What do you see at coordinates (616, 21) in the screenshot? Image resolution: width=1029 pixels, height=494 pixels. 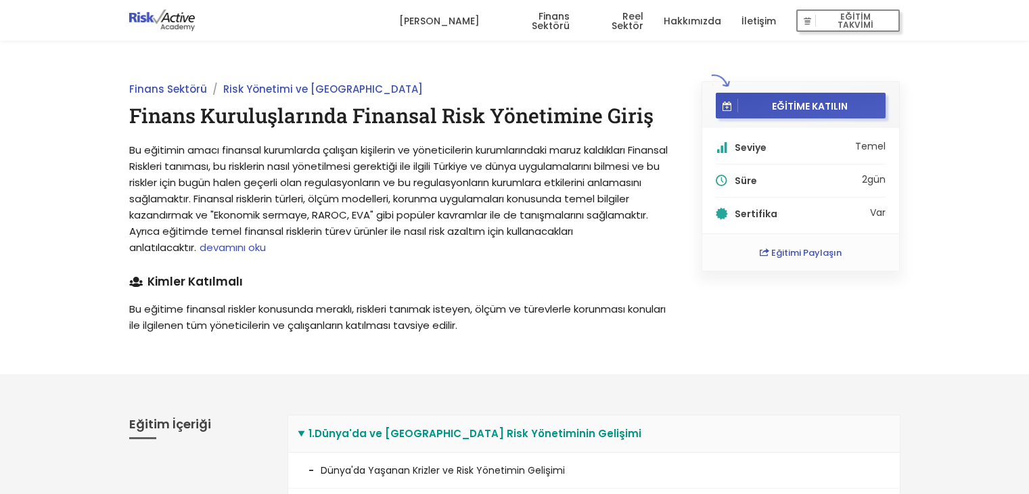 I see `a: Reel Sektör` at bounding box center [616, 21].